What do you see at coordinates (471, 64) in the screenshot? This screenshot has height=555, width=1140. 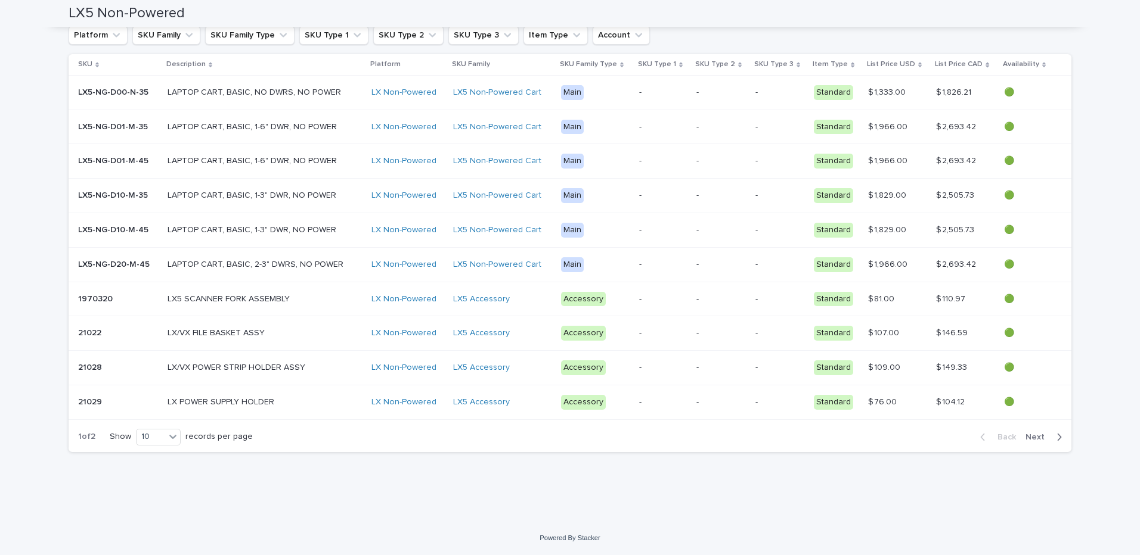 I see `p: SKU Family` at bounding box center [471, 64].